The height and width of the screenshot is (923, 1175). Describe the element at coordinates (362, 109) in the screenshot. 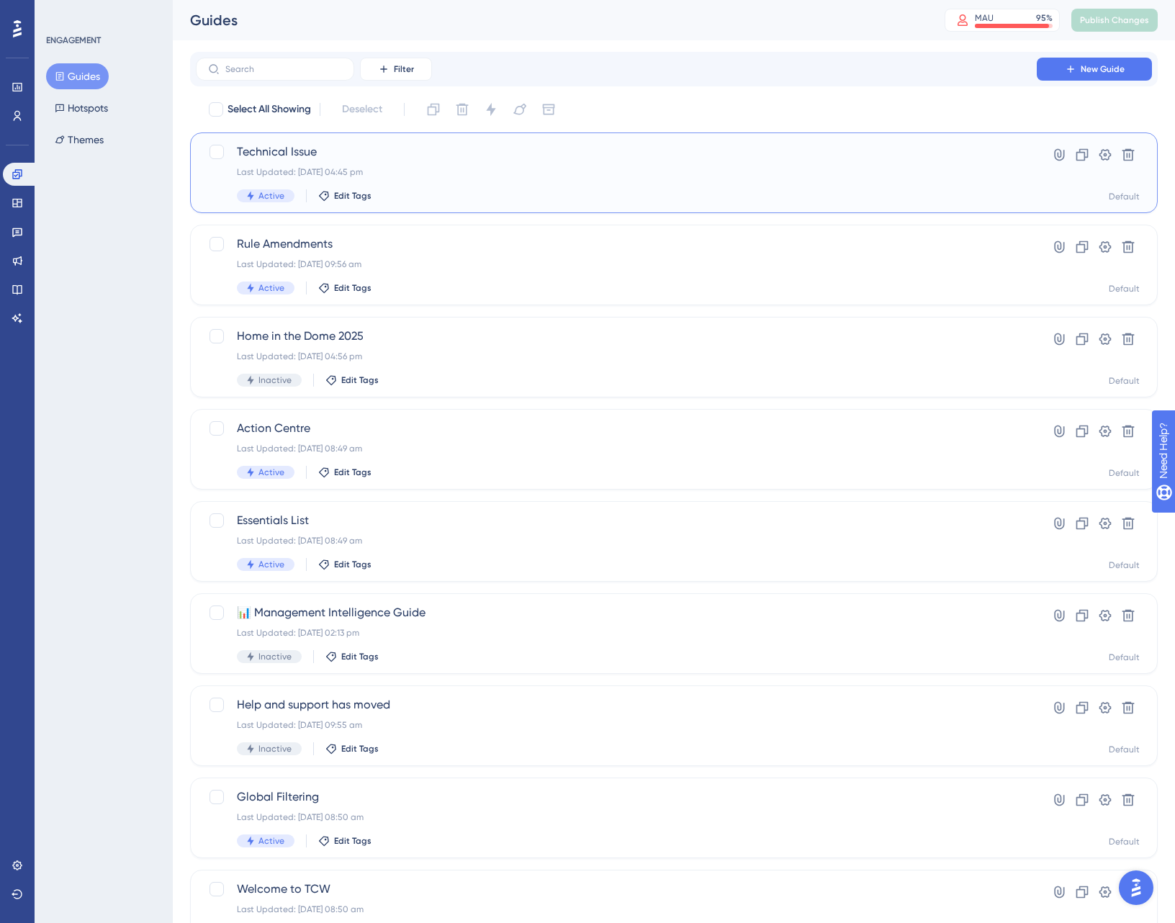

I see `button: Deselect` at that location.